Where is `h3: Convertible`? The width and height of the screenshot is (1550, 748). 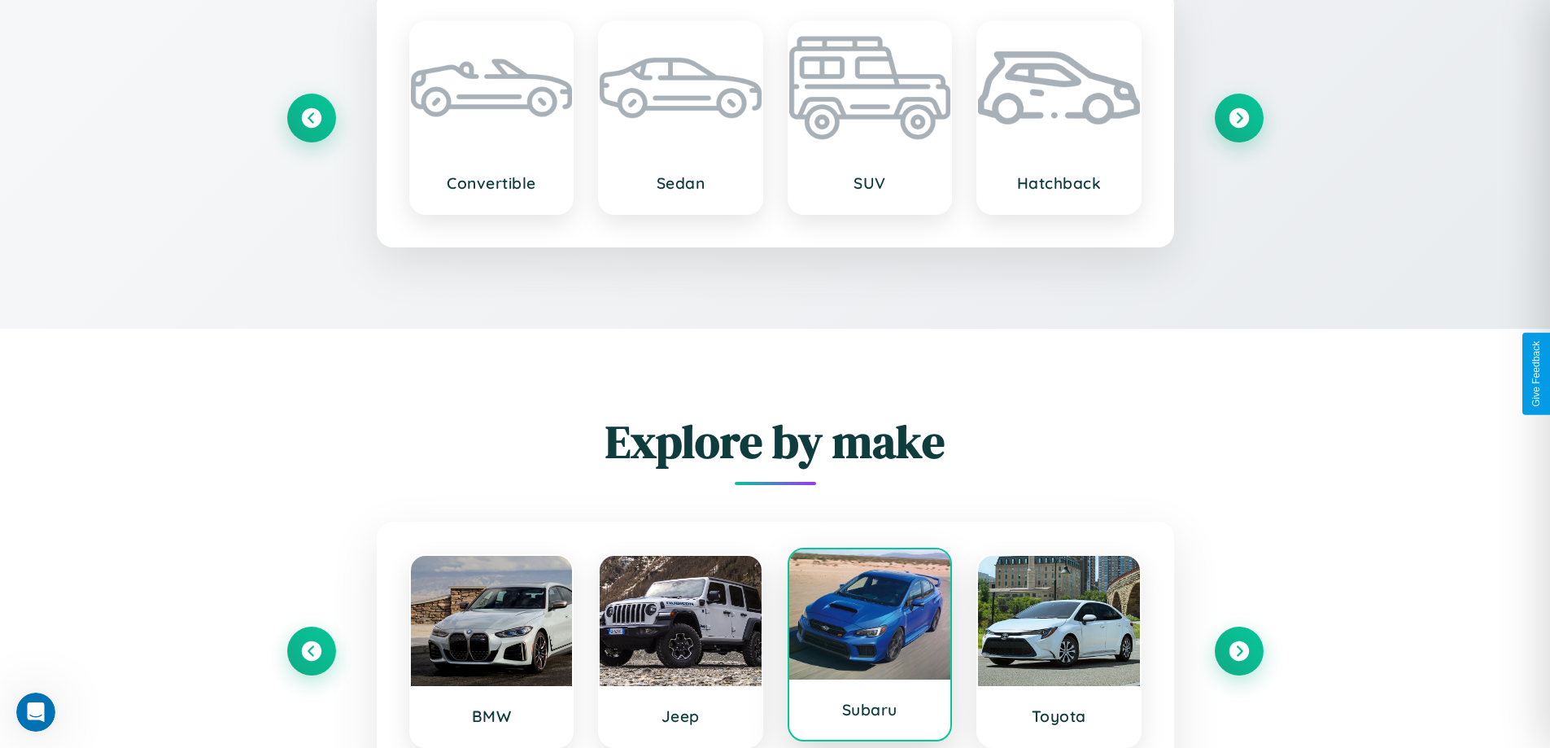
h3: Convertible is located at coordinates (491, 183).